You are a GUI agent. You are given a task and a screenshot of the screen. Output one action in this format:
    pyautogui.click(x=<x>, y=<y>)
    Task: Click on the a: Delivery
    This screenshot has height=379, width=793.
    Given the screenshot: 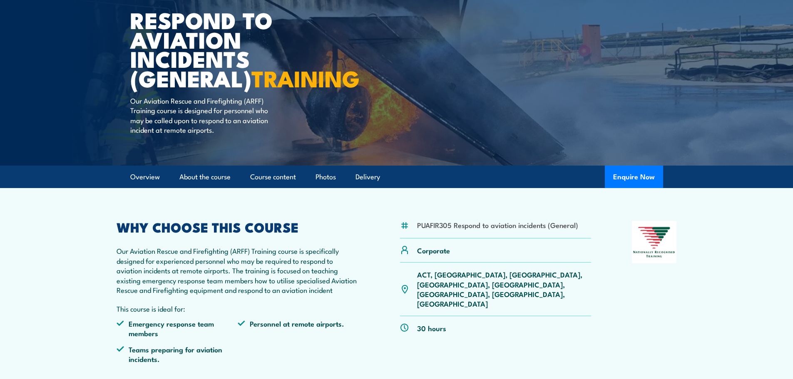 What is the action you would take?
    pyautogui.click(x=367, y=177)
    